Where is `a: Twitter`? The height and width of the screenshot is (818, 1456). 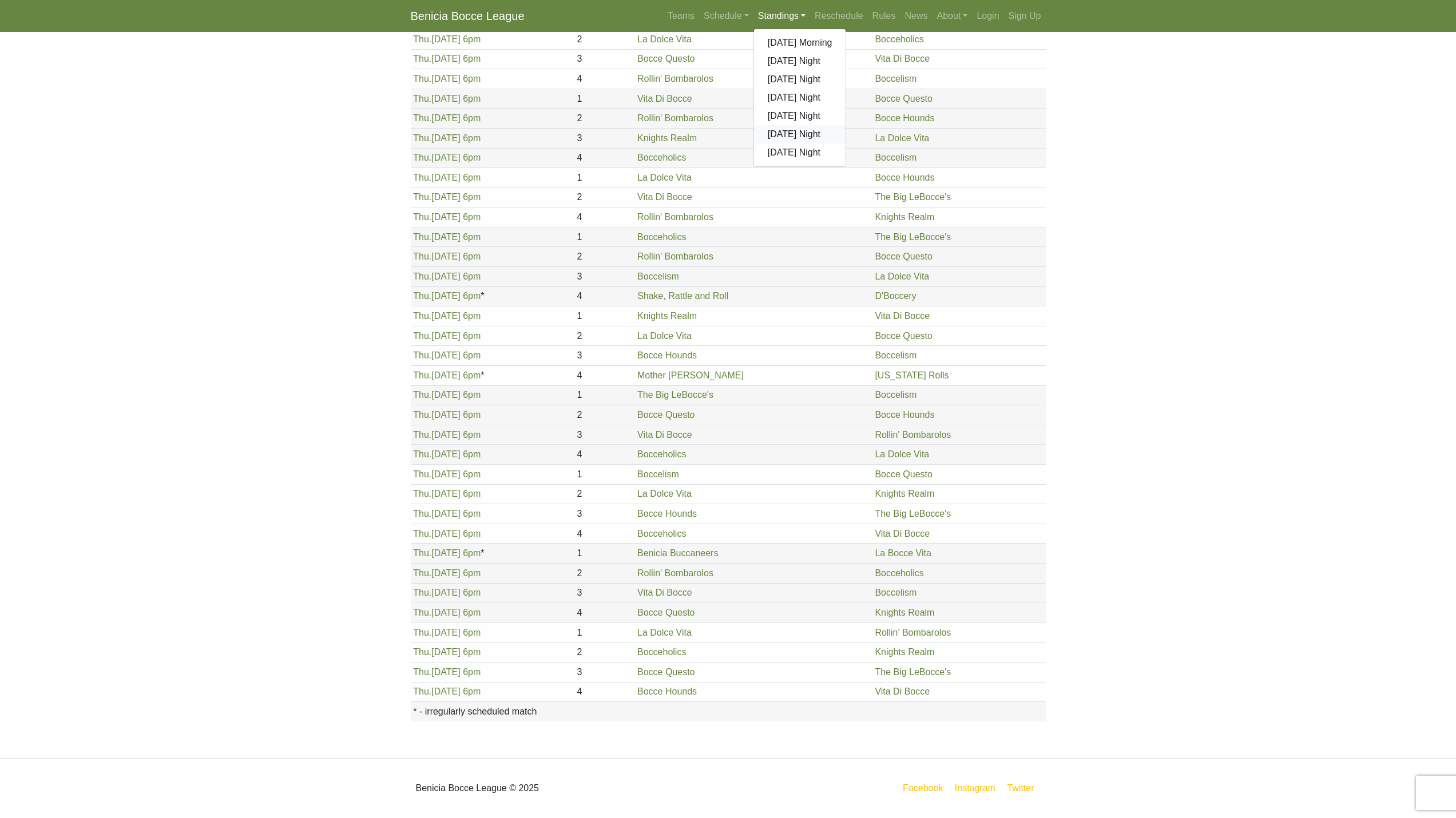
a: Twitter is located at coordinates (1023, 788).